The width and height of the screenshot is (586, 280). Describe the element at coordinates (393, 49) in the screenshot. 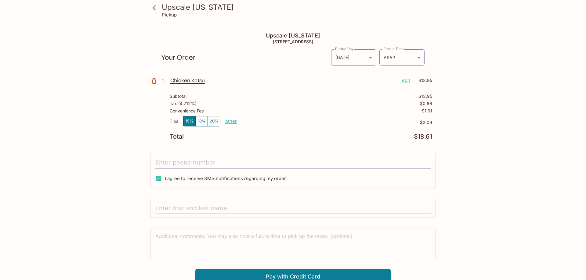

I see `label: Pickup Time` at that location.